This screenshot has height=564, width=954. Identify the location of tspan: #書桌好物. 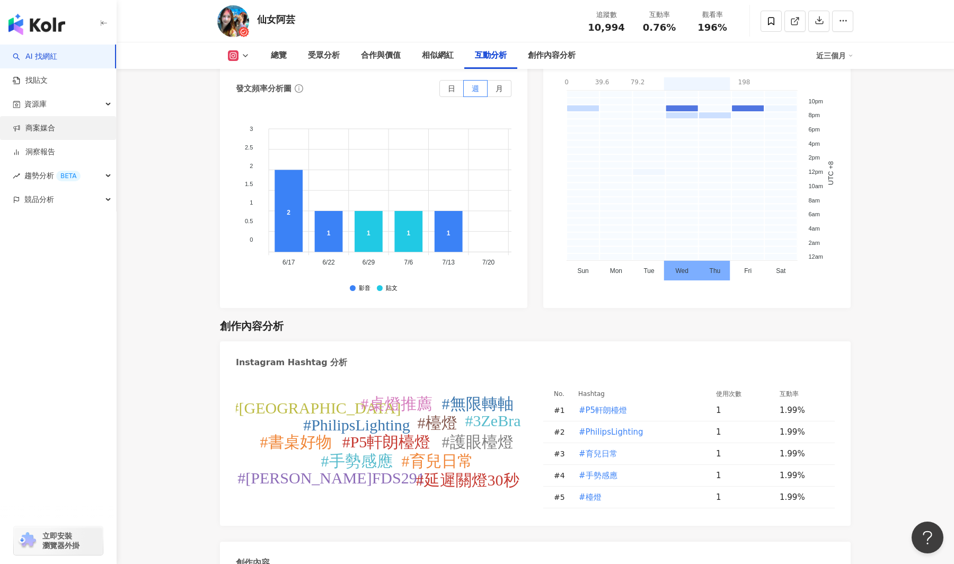
(296, 441).